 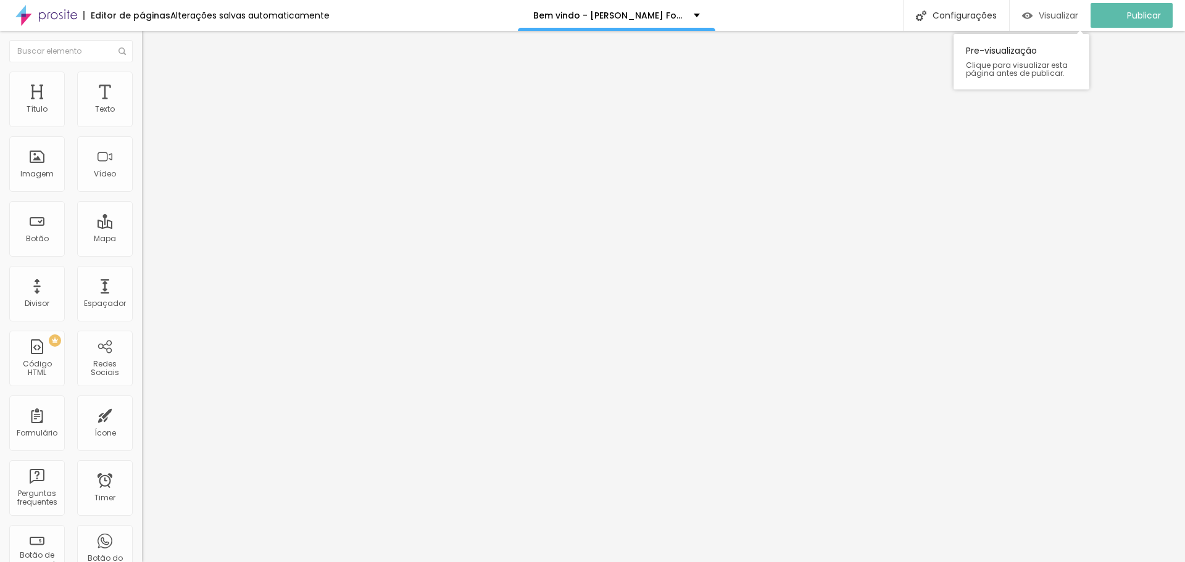 I want to click on div: Imagem, so click(x=37, y=174).